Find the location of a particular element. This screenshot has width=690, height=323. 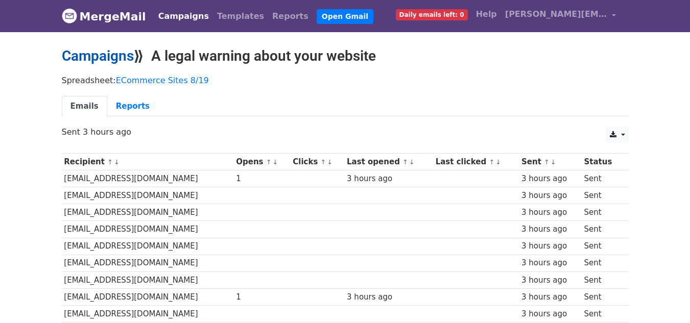

div: Chat Widget is located at coordinates (665, 299).